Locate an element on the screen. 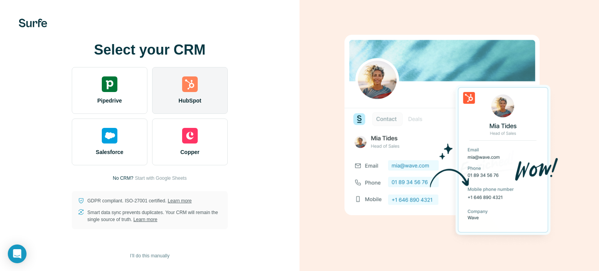 The height and width of the screenshot is (271, 599). span: Copper is located at coordinates (190, 152).